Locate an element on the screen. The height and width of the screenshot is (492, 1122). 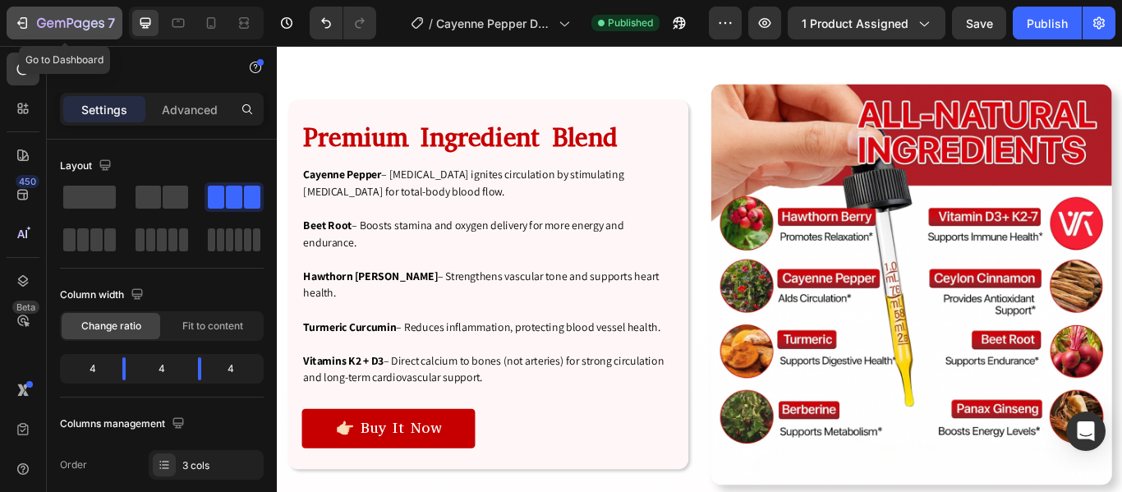
strong: Beet Root is located at coordinates (58, 209).